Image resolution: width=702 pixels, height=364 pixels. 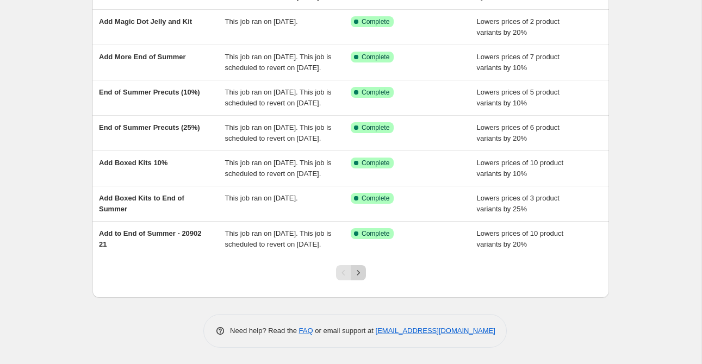 What do you see at coordinates (150, 239) in the screenshot?
I see `span: Add to End of Summer - 20902 21` at bounding box center [150, 239].